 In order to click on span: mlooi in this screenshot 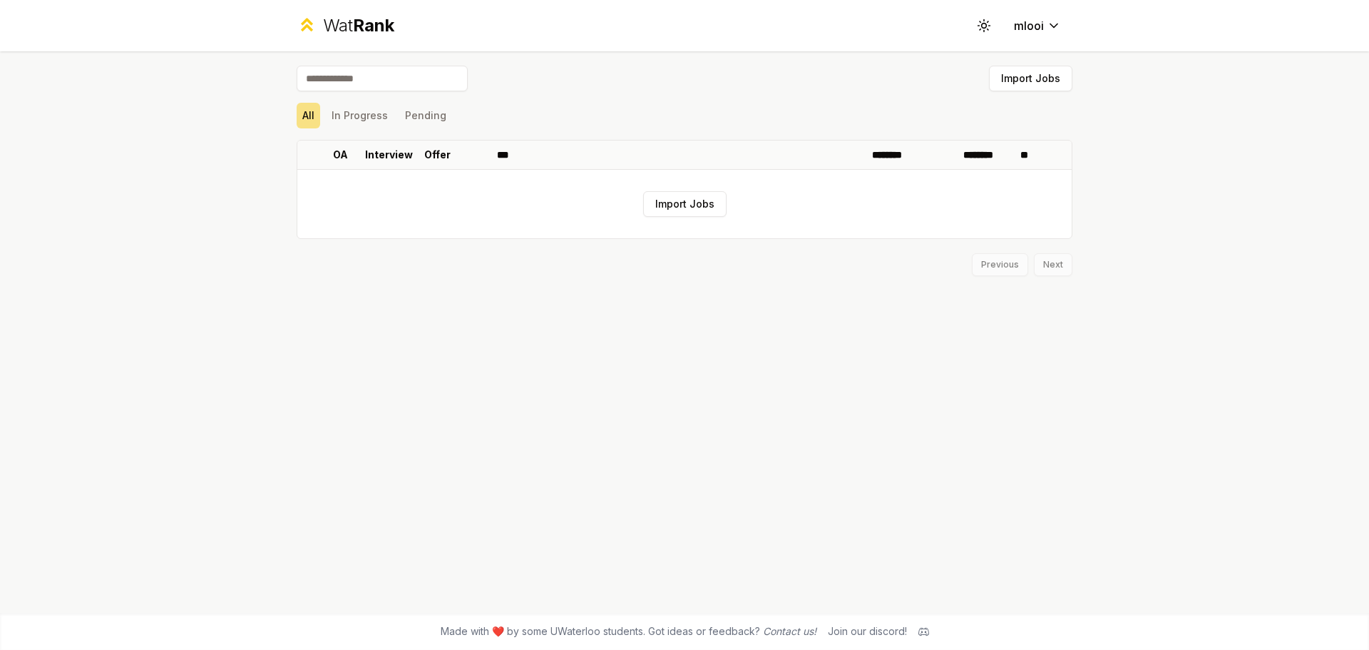, I will do `click(1029, 26)`.